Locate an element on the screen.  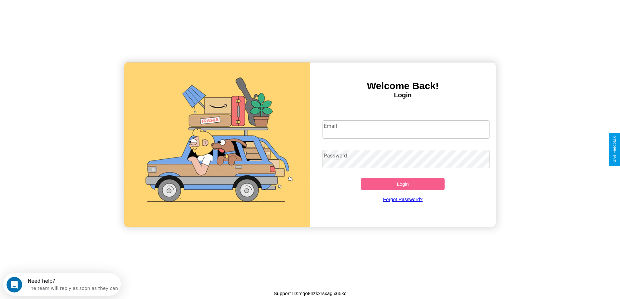
h4: Login is located at coordinates (403, 95).